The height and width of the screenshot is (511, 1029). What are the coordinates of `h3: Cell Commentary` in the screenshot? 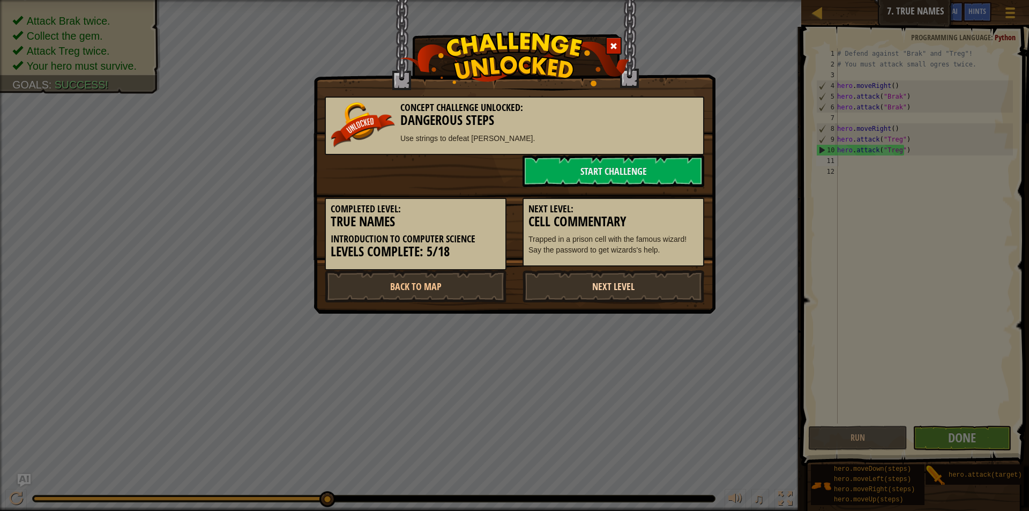 It's located at (613, 221).